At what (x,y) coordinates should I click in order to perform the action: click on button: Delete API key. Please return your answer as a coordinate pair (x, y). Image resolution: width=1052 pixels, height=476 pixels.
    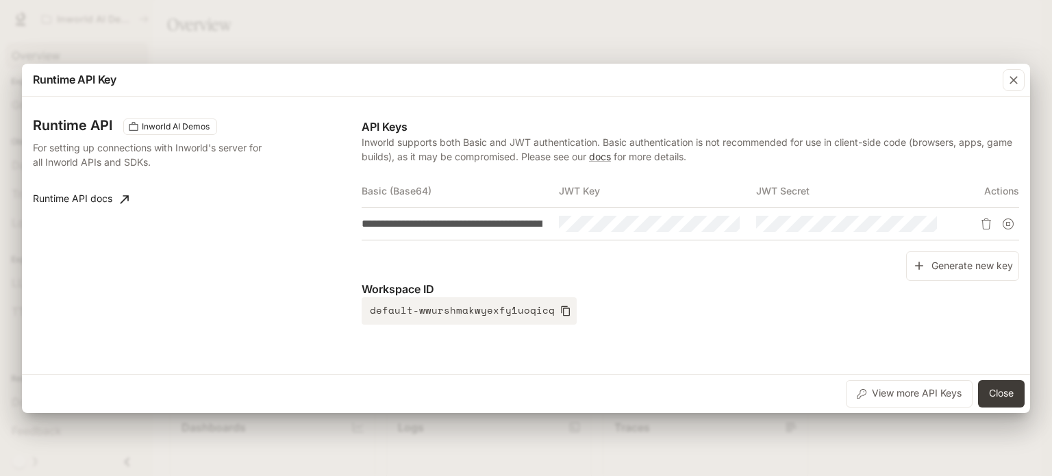
    Looking at the image, I should click on (986, 224).